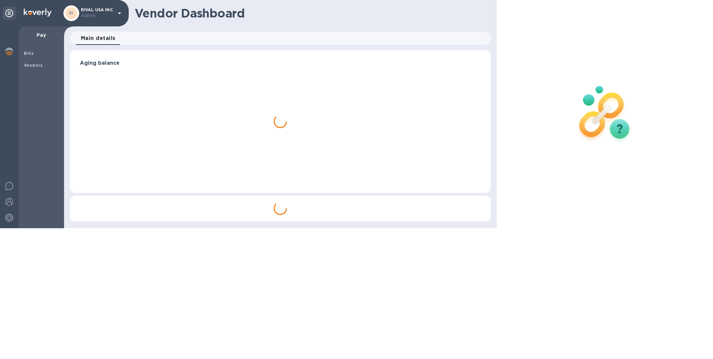 This screenshot has width=713, height=359. Describe the element at coordinates (97, 13) in the screenshot. I see `p: RIVAL USA INC` at that location.